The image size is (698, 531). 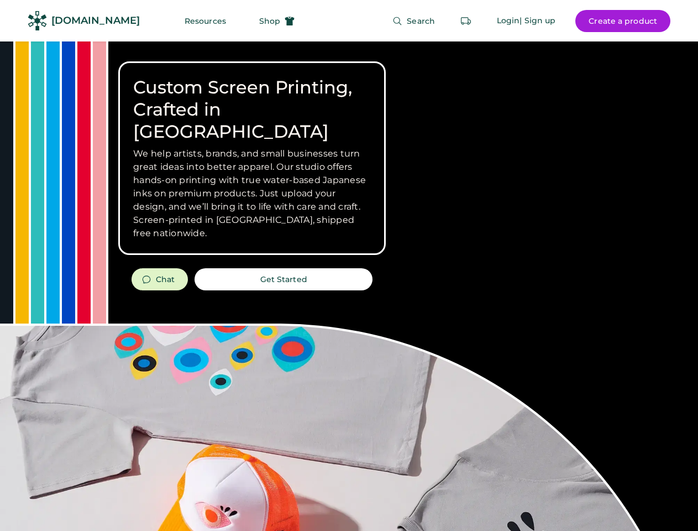 What do you see at coordinates (277, 21) in the screenshot?
I see `button: Shop` at bounding box center [277, 21].